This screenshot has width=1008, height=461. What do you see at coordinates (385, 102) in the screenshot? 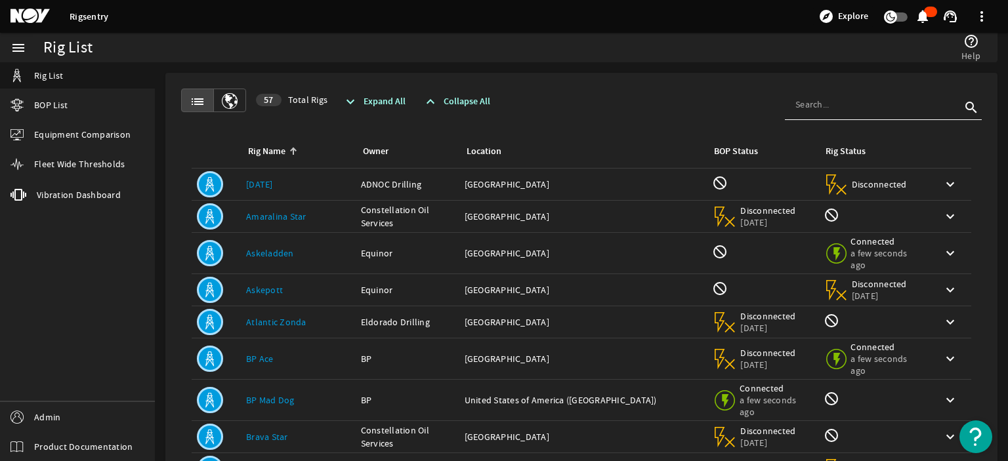
I see `span: Expand All` at bounding box center [385, 102].